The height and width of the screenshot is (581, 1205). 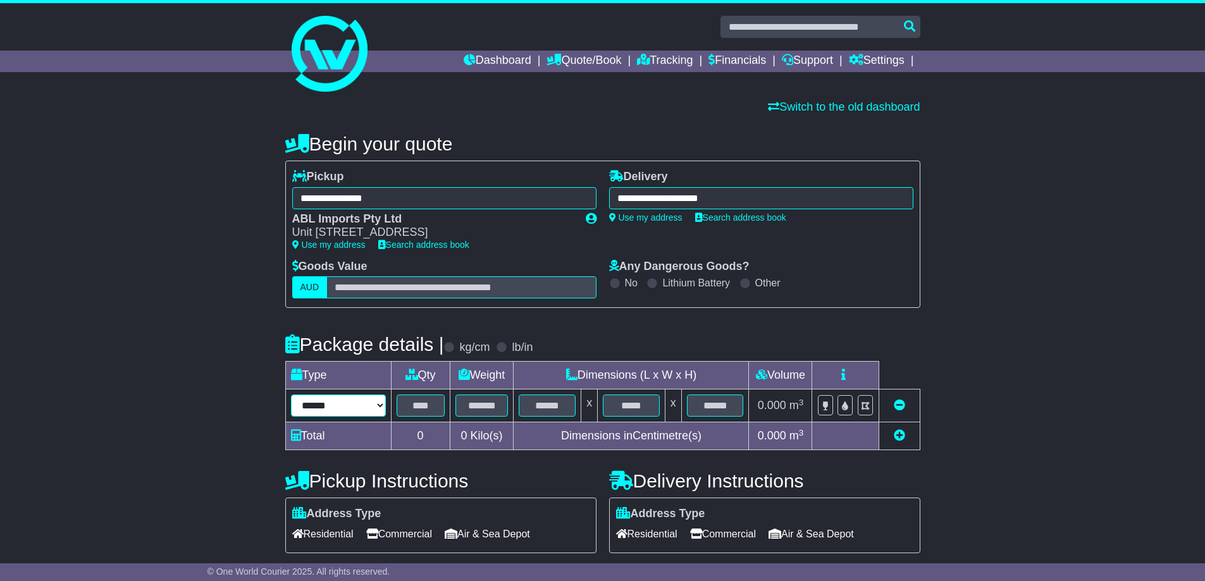 I want to click on label: No, so click(x=631, y=283).